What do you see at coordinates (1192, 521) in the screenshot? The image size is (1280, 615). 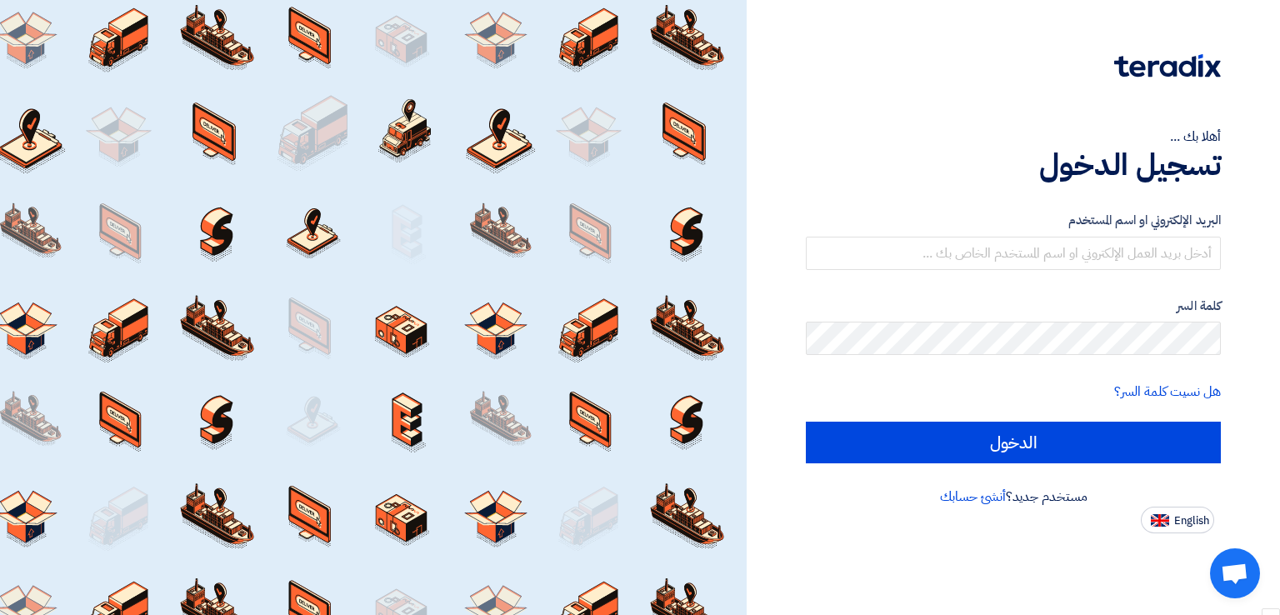 I see `span: English` at bounding box center [1192, 521].